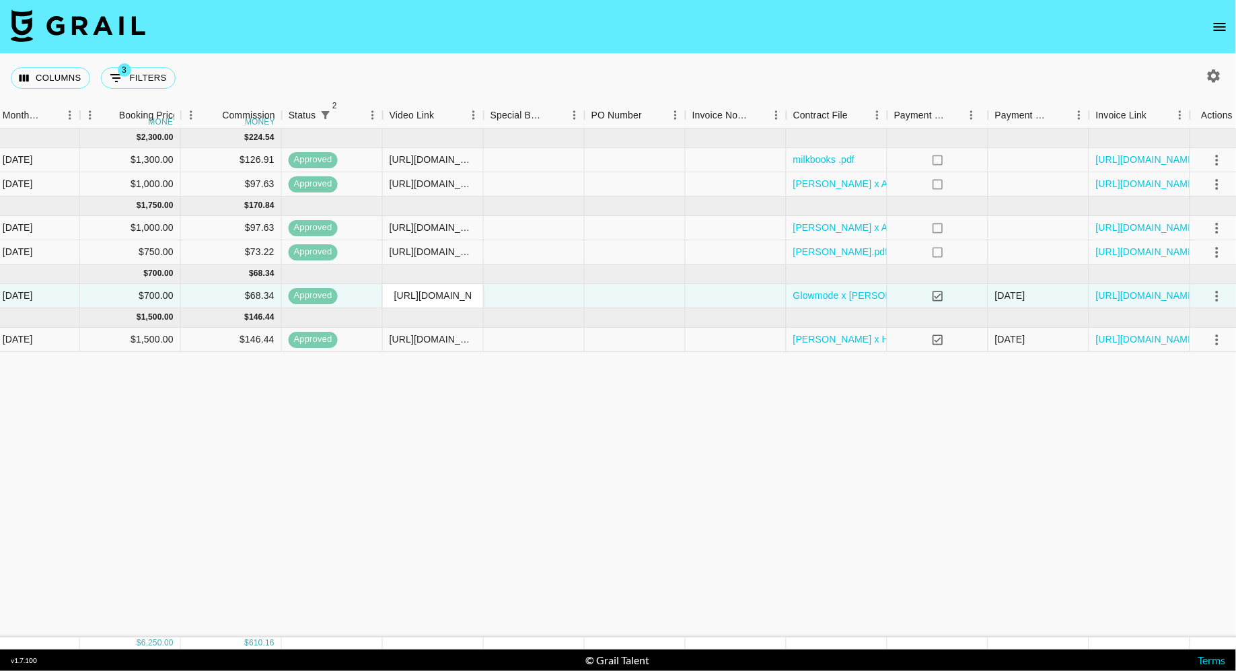  Describe the element at coordinates (1039, 115) in the screenshot. I see `div: Payment Sent Date` at that location.